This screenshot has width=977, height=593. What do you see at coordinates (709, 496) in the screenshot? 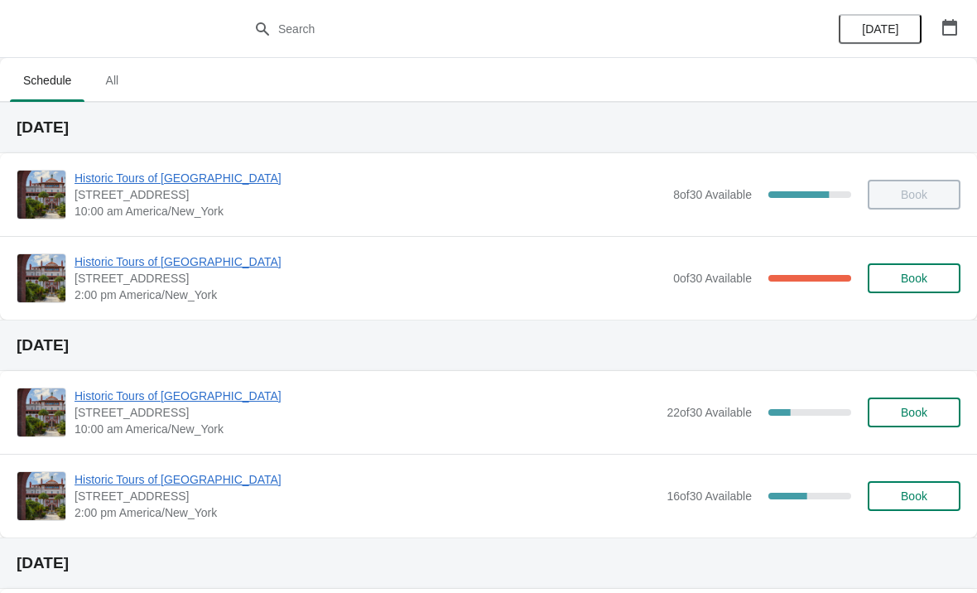
I see `span: 16 of 30 Available` at bounding box center [709, 496].